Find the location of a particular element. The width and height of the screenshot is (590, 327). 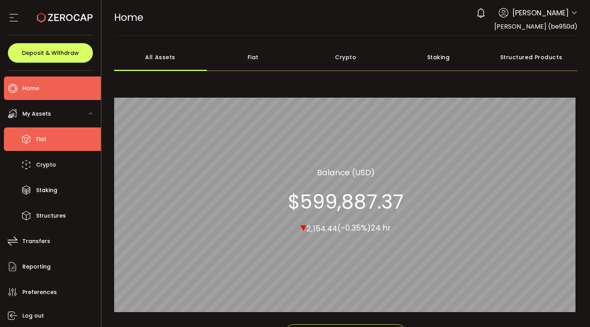

span: Structures is located at coordinates (51, 216).